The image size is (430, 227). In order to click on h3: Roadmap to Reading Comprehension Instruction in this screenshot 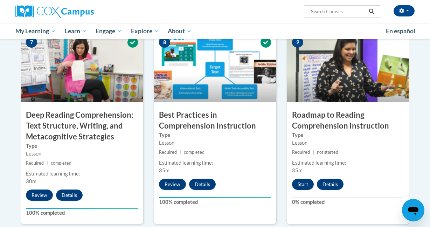, I will do `click(348, 120)`.